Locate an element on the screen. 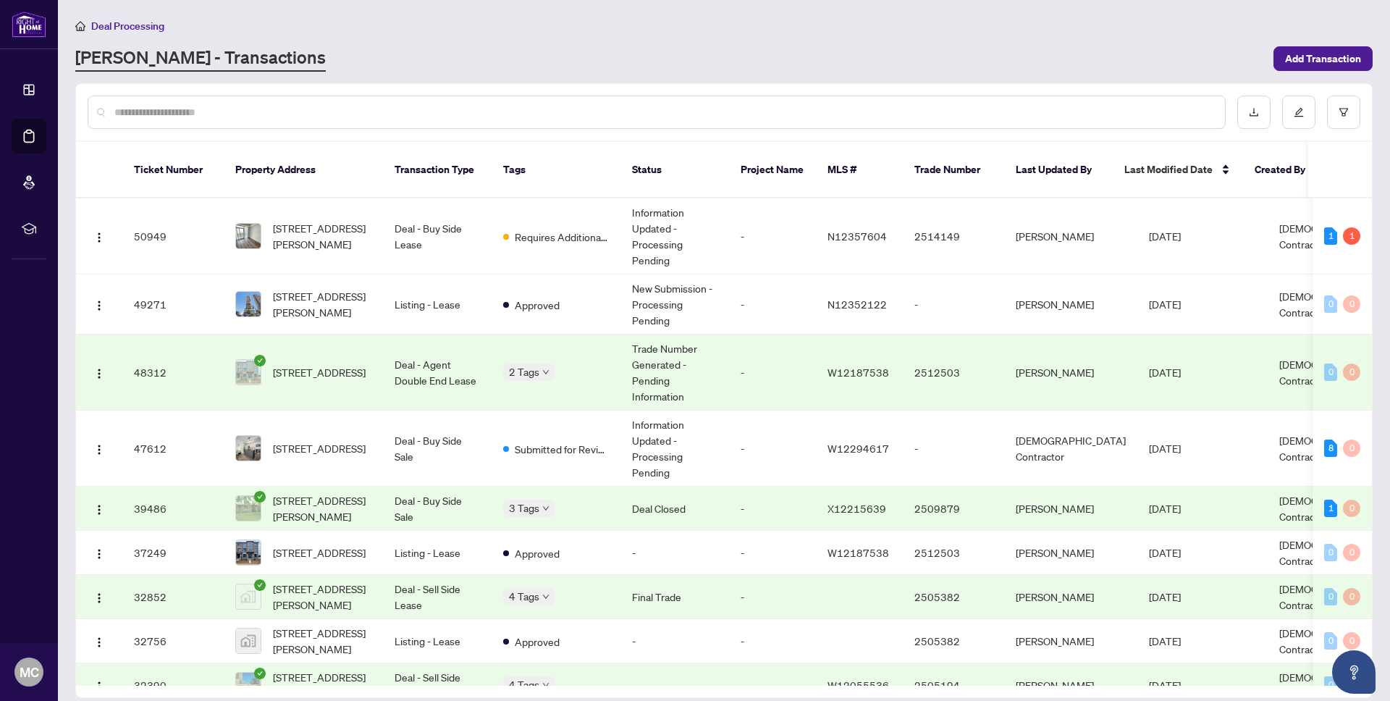  th: MLS # is located at coordinates (859, 170).